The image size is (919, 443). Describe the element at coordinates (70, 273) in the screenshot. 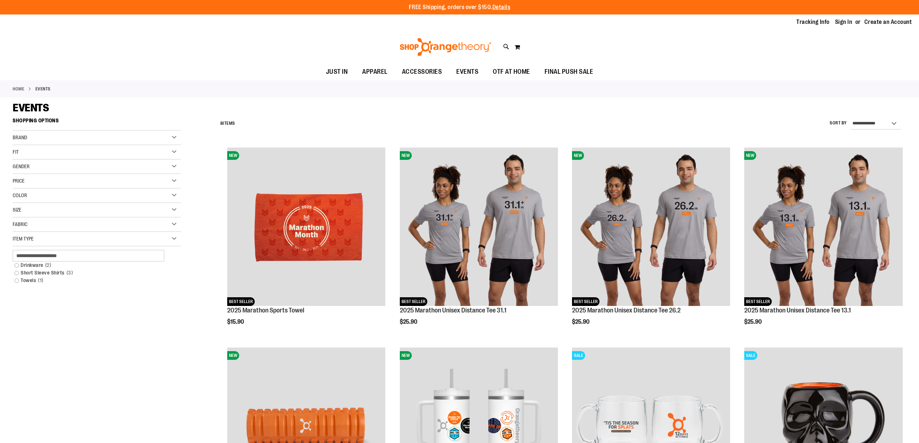

I see `span: 3` at that location.